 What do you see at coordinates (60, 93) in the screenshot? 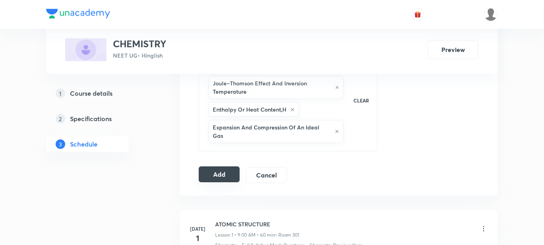
I see `p: 1` at bounding box center [60, 93].